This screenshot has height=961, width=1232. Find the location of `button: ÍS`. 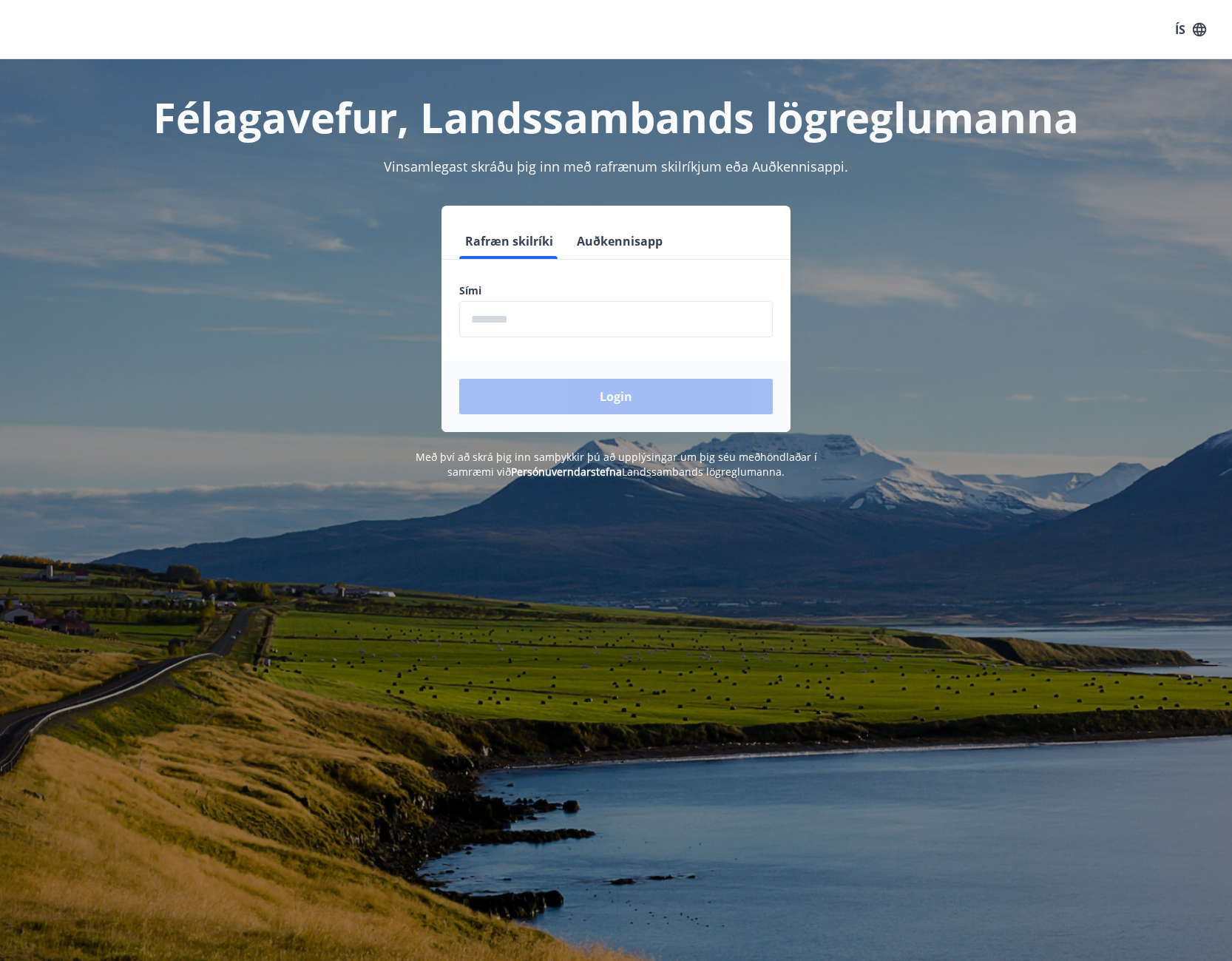

button: ÍS is located at coordinates (1191, 29).